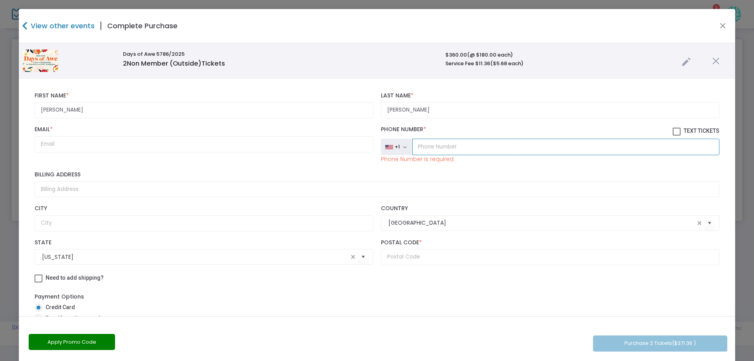 The image size is (754, 361). Describe the element at coordinates (62, 26) in the screenshot. I see `h4: View other events` at that location.